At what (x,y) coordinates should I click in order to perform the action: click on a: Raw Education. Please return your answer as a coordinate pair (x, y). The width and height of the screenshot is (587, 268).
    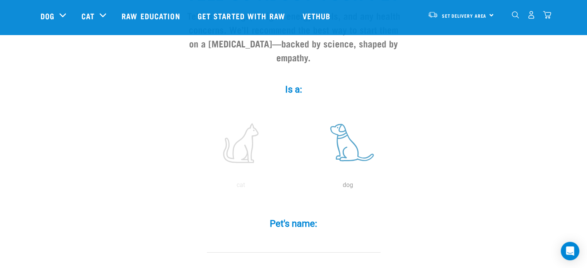
    Looking at the image, I should click on (152, 16).